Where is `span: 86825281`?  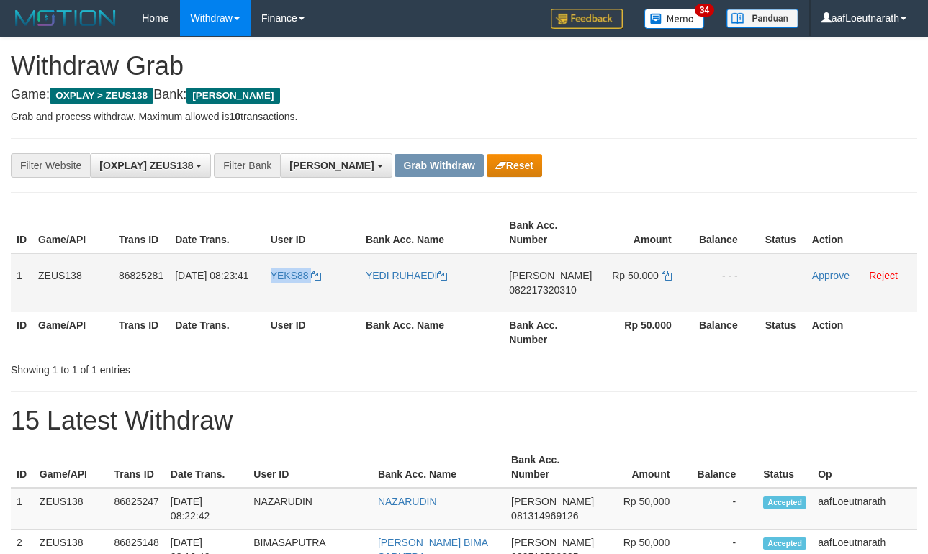 span: 86825281 is located at coordinates (141, 276).